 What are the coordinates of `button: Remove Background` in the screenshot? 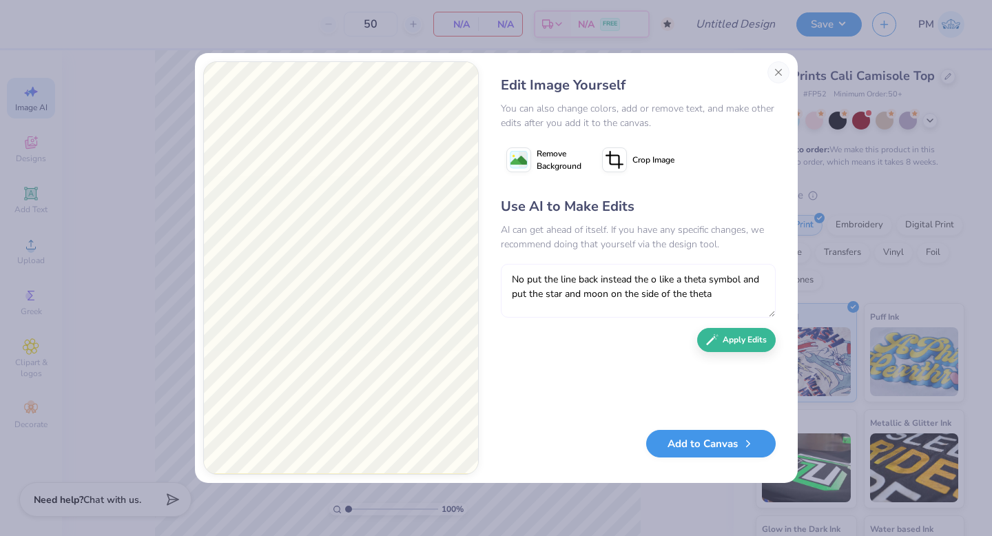 It's located at (544, 160).